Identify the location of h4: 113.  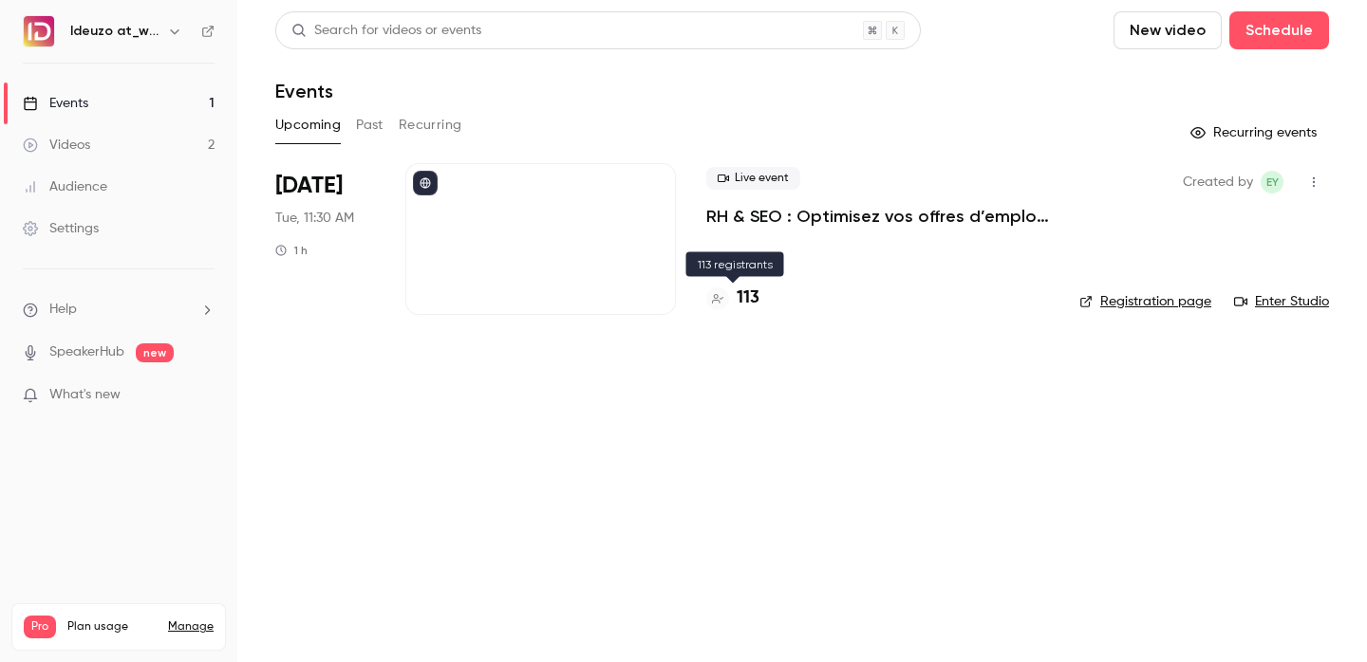
(748, 298).